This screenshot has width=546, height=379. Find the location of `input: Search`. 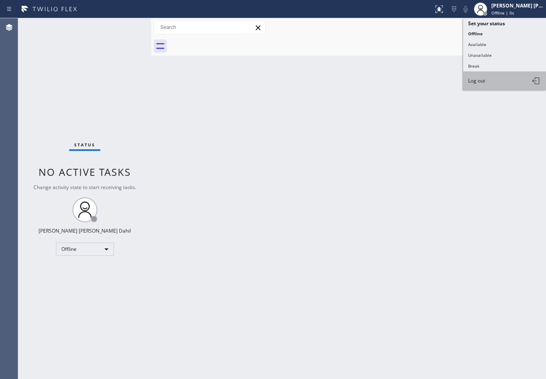

input: Search is located at coordinates (210, 27).